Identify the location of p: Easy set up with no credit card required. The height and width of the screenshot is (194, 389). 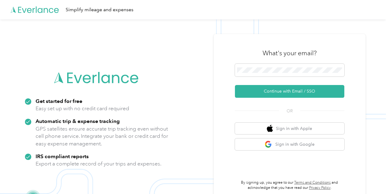
(82, 108).